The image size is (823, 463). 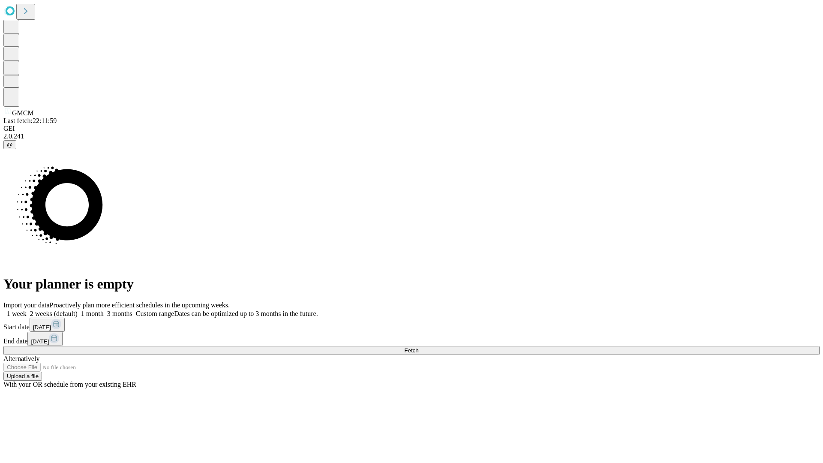 I want to click on div: End date, so click(x=412, y=339).